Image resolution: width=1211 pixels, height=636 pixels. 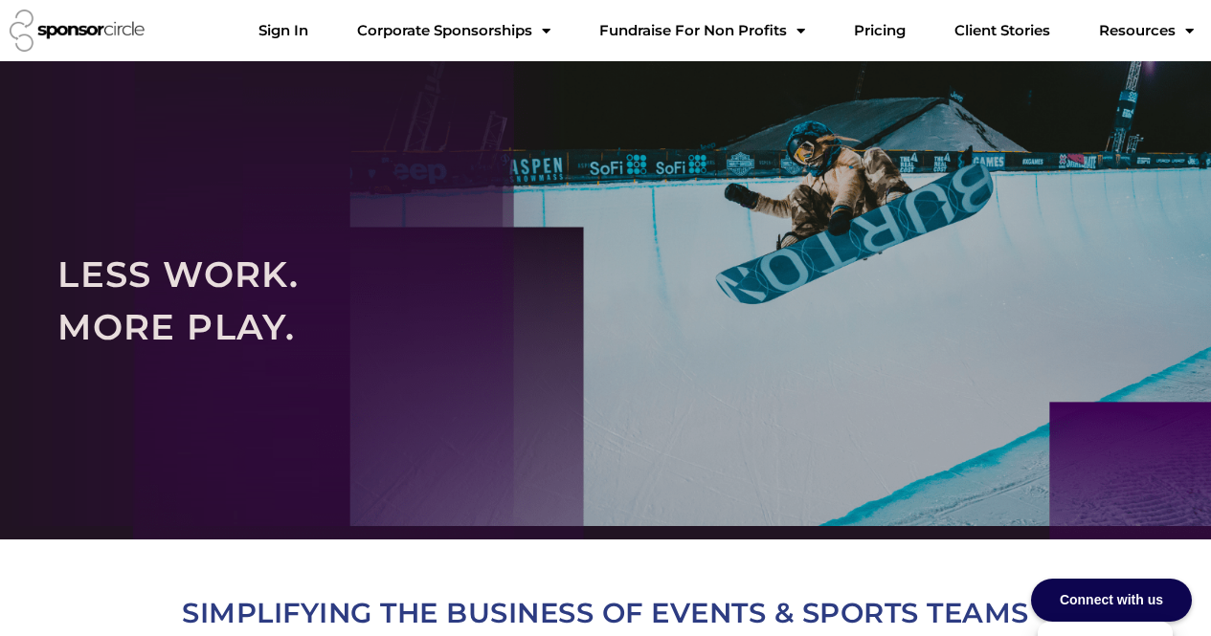 What do you see at coordinates (702, 31) in the screenshot?
I see `a: Fundraise For Non ProfitsMenu Toggle` at bounding box center [702, 31].